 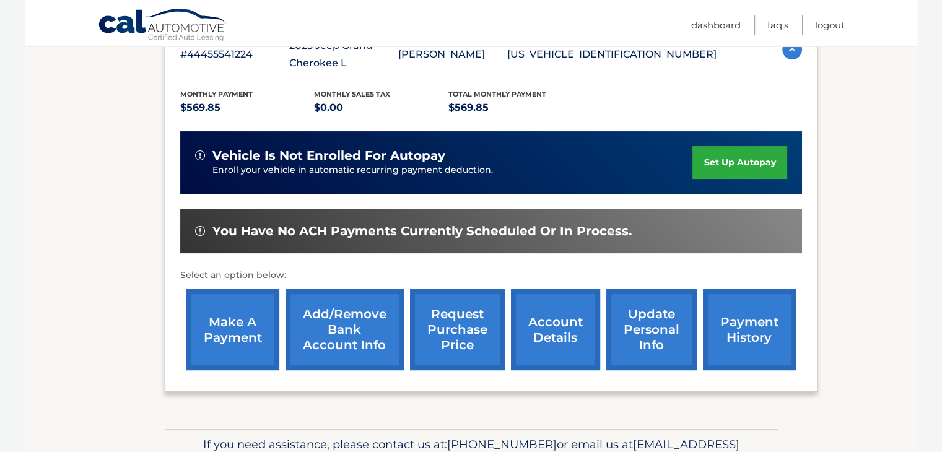 I want to click on span: Total Monthly Payment, so click(x=497, y=94).